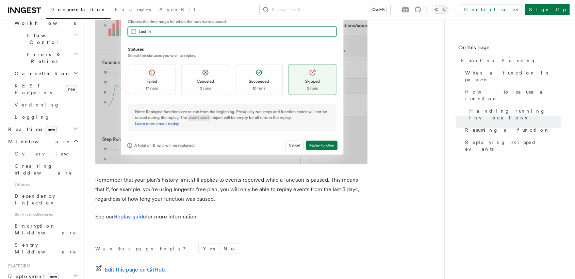  I want to click on span: Platform, so click(18, 266).